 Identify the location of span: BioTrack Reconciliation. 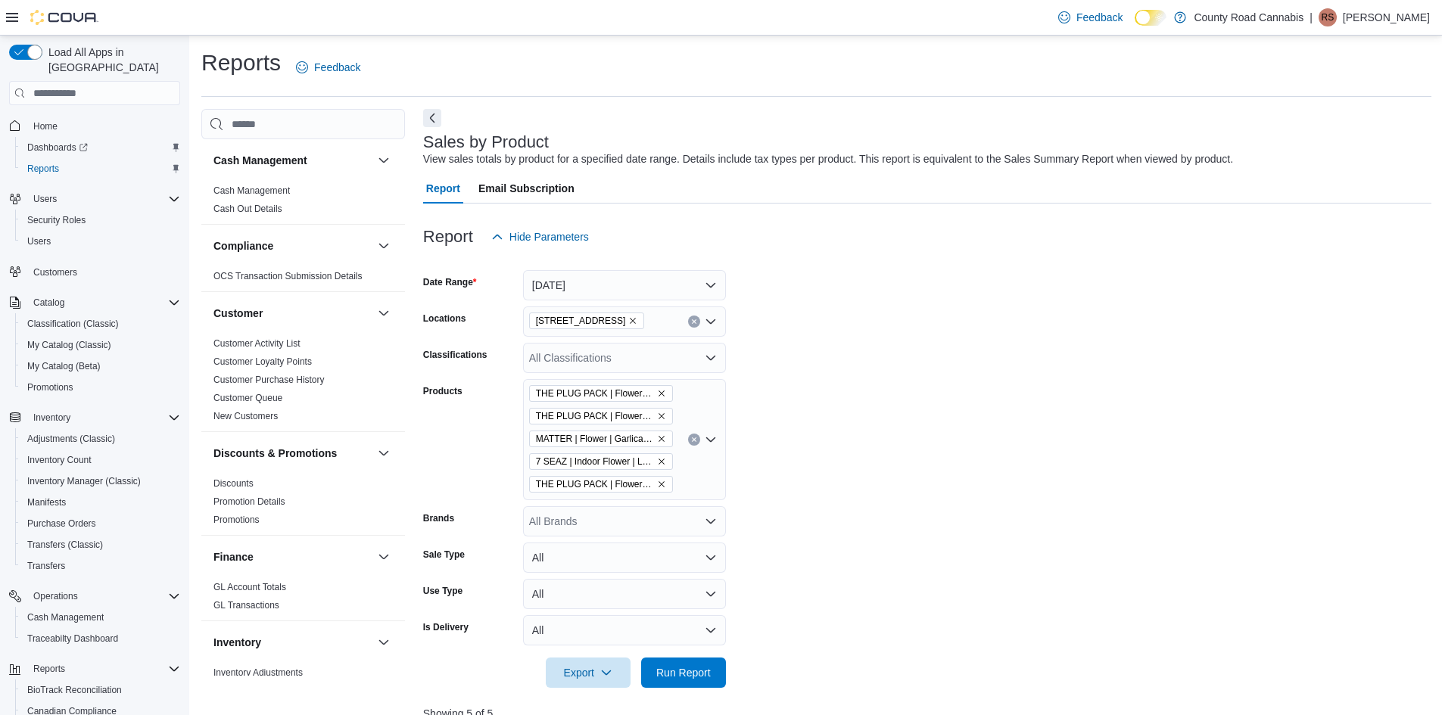
(101, 690).